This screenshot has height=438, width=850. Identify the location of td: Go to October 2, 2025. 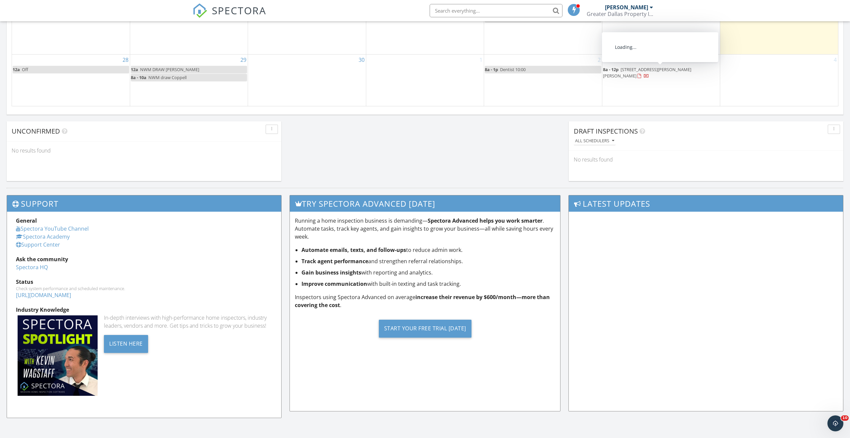
(543, 80).